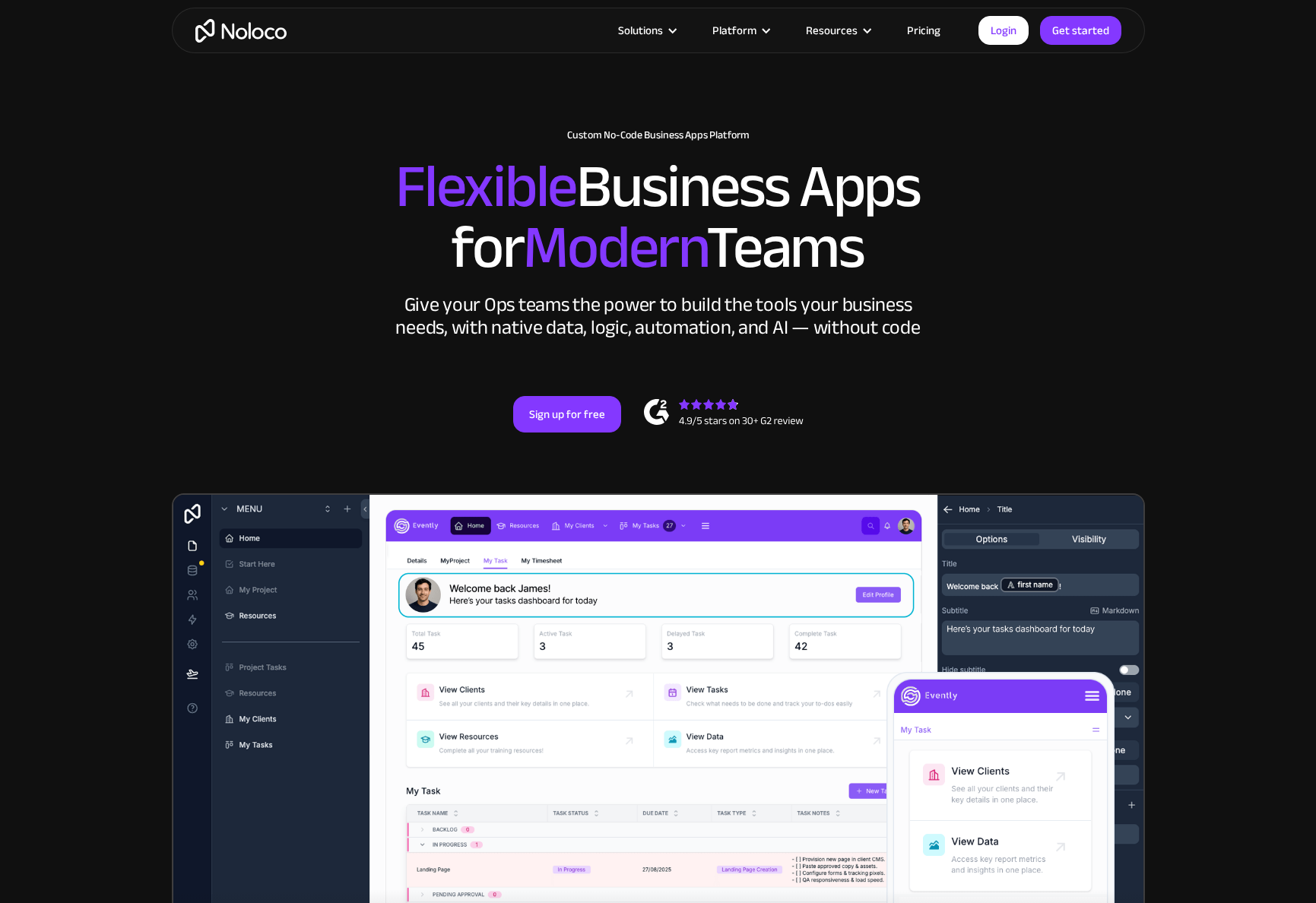 Image resolution: width=1316 pixels, height=903 pixels. I want to click on a: Sign up for free, so click(567, 414).